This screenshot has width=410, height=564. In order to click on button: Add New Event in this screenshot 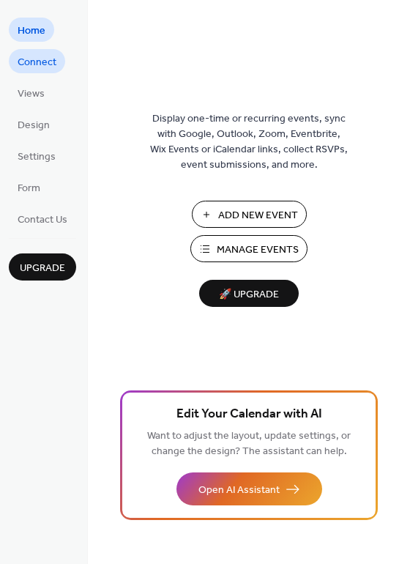, I will do `click(249, 214)`.